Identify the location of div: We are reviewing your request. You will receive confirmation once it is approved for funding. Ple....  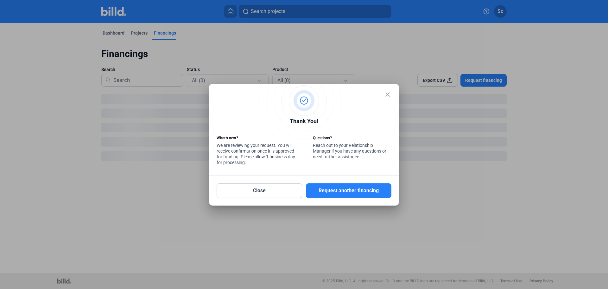
(256, 151).